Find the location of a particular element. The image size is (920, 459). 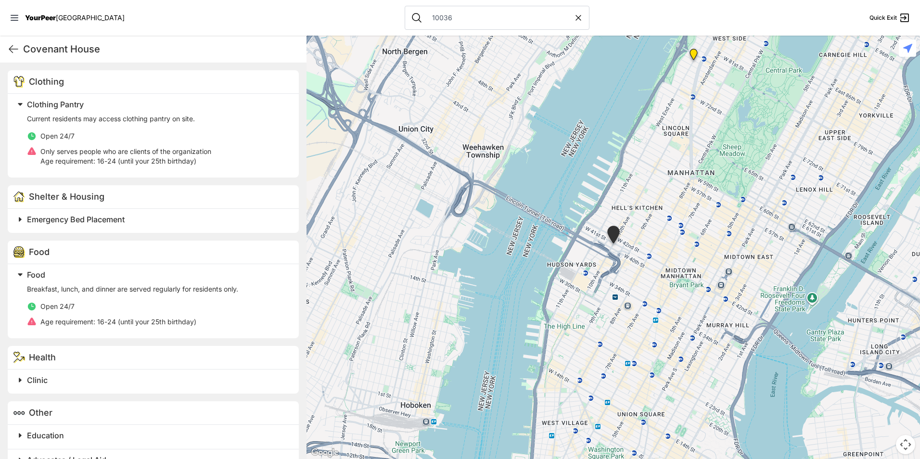

span: Health is located at coordinates (42, 357).